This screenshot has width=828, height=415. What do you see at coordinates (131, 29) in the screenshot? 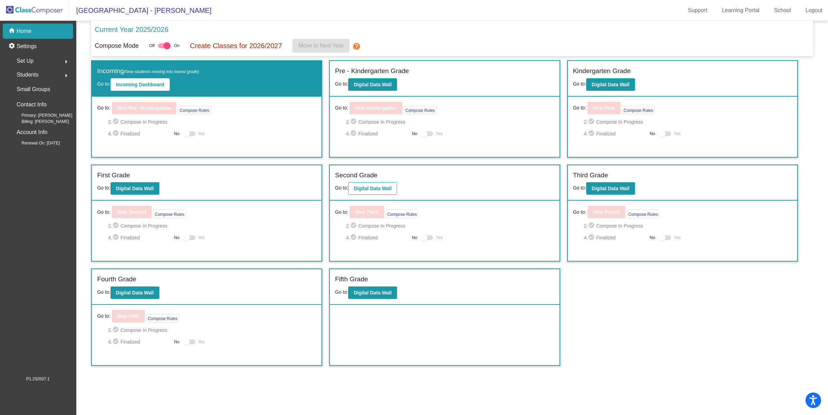
I see `p: Current Year 2025/2026` at bounding box center [131, 29].